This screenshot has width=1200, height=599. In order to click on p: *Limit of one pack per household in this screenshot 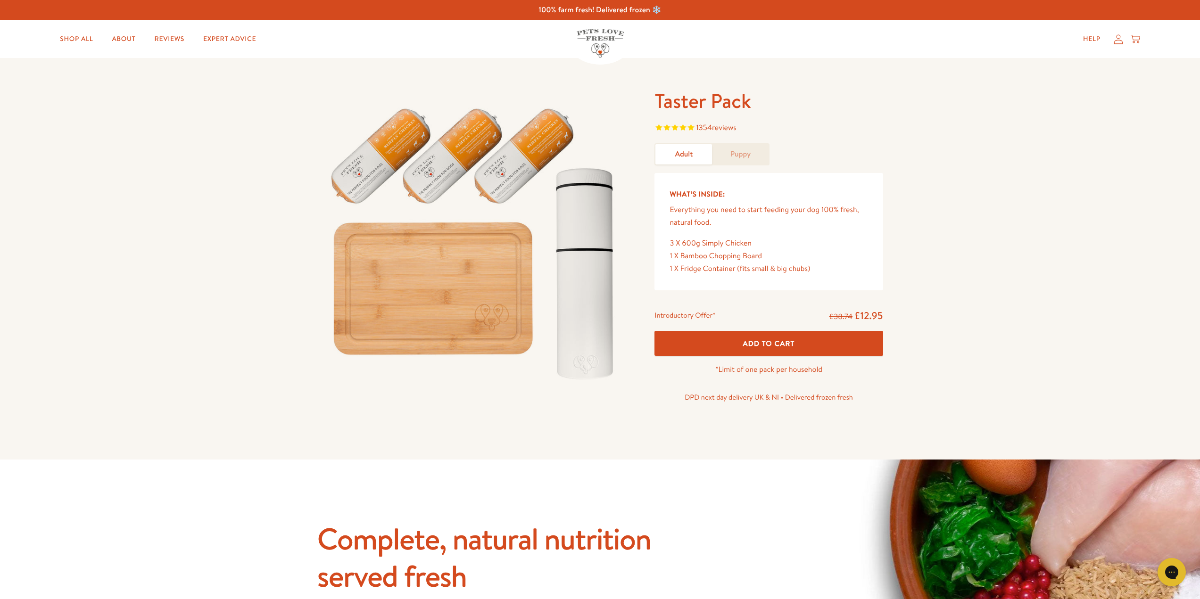, I will do `click(768, 370)`.